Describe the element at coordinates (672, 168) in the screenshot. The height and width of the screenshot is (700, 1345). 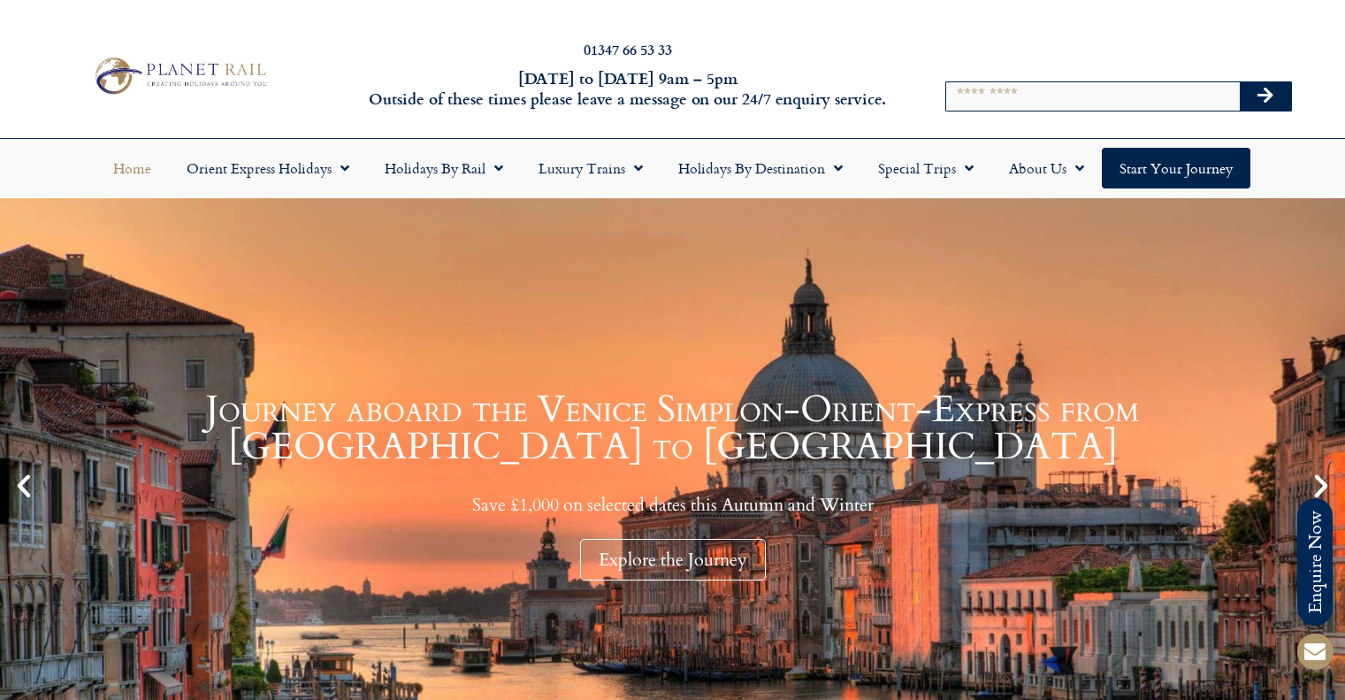
I see `nav: Menu` at that location.